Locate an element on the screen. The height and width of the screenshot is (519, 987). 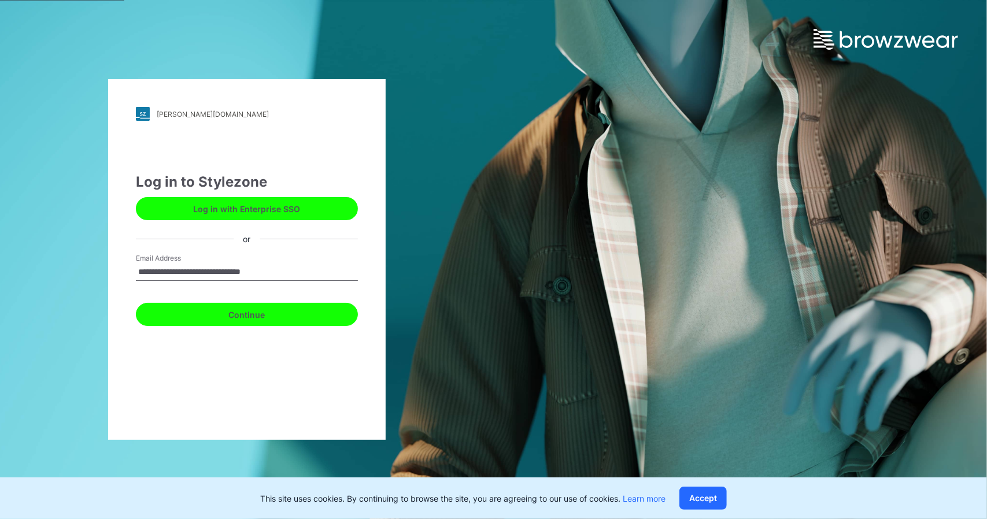
button: Continue is located at coordinates (247, 314).